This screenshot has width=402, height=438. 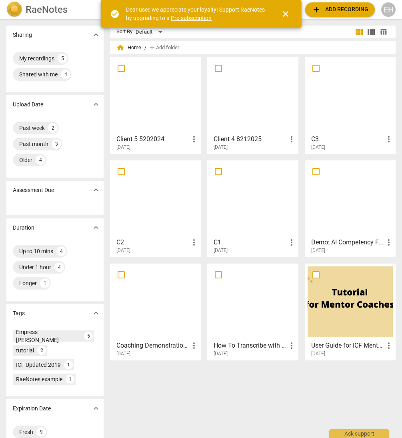 What do you see at coordinates (32, 408) in the screenshot?
I see `p: Expiration Date` at bounding box center [32, 408].